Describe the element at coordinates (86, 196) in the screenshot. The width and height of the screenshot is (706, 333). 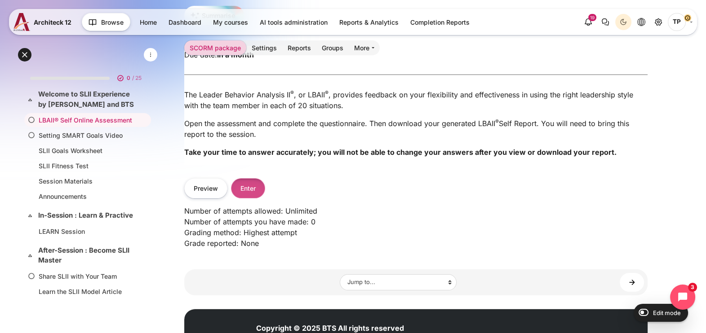
I see `a: Announcements` at that location.